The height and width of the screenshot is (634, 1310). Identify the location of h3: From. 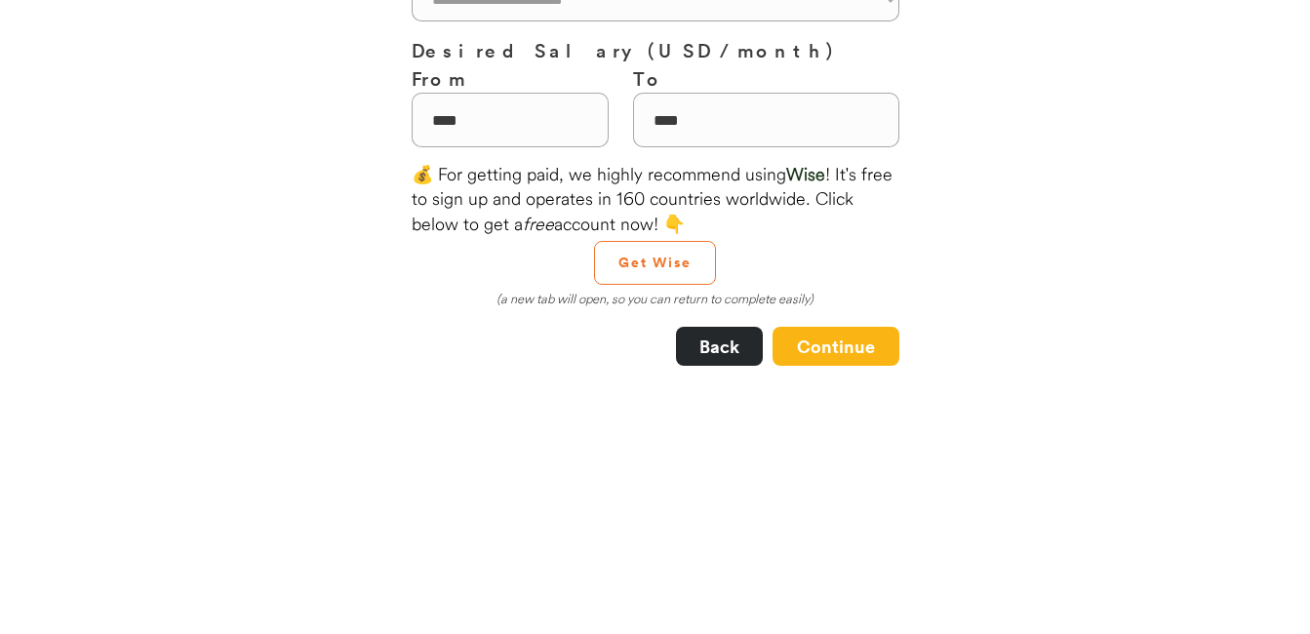
(510, 78).